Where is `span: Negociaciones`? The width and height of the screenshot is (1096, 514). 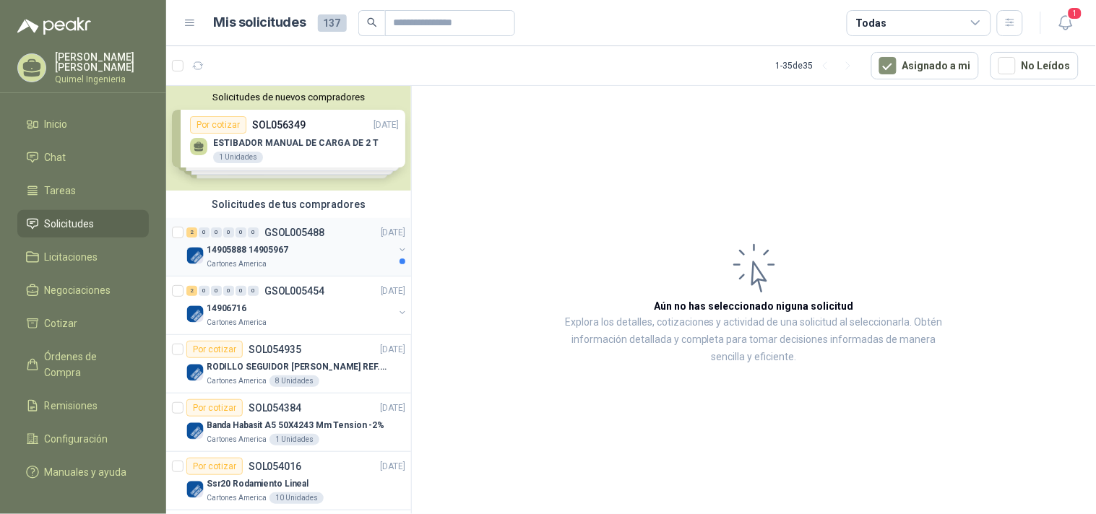 span: Negociaciones is located at coordinates (78, 290).